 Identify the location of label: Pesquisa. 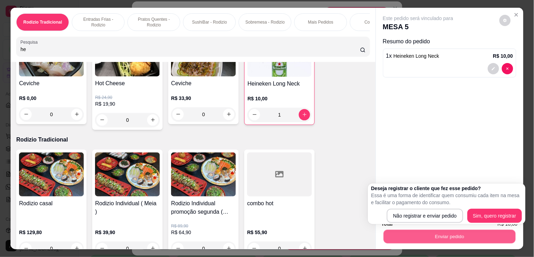
(30, 42).